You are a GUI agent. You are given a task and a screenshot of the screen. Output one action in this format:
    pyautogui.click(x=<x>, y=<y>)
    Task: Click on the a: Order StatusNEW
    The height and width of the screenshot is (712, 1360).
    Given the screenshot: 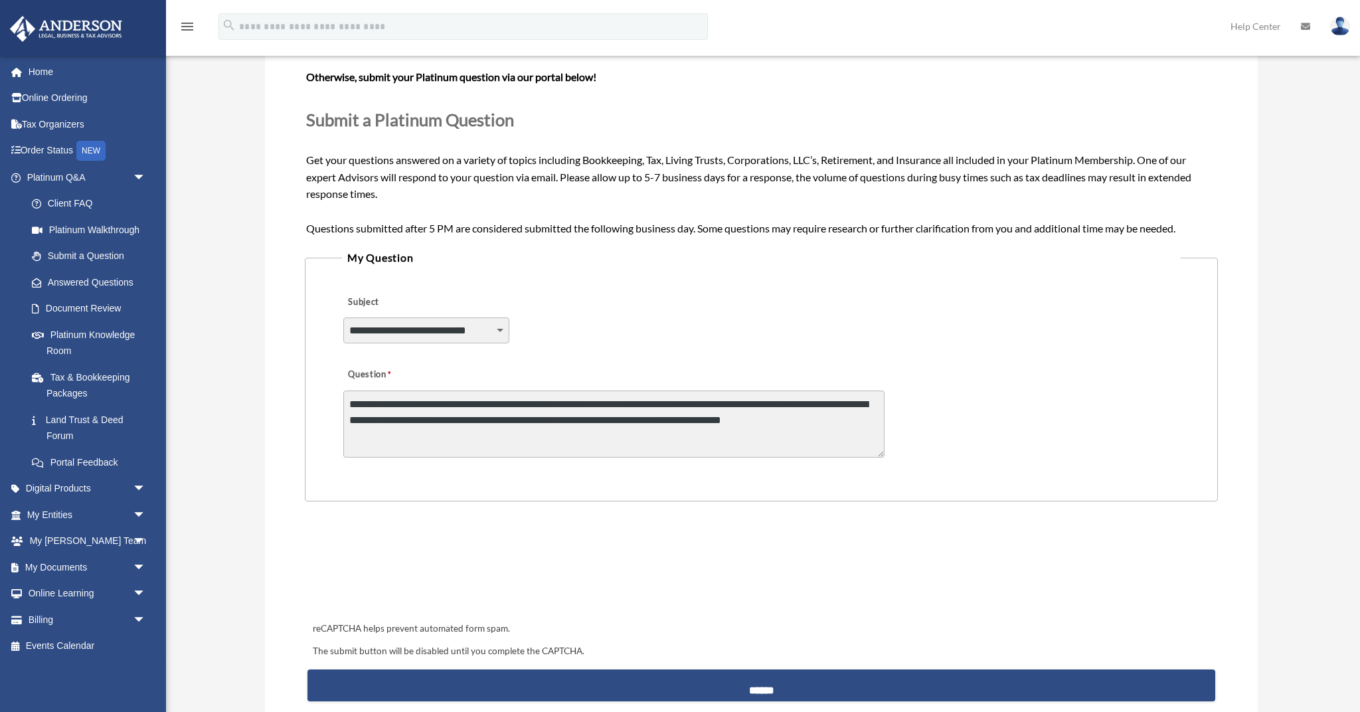 What is the action you would take?
    pyautogui.click(x=88, y=151)
    